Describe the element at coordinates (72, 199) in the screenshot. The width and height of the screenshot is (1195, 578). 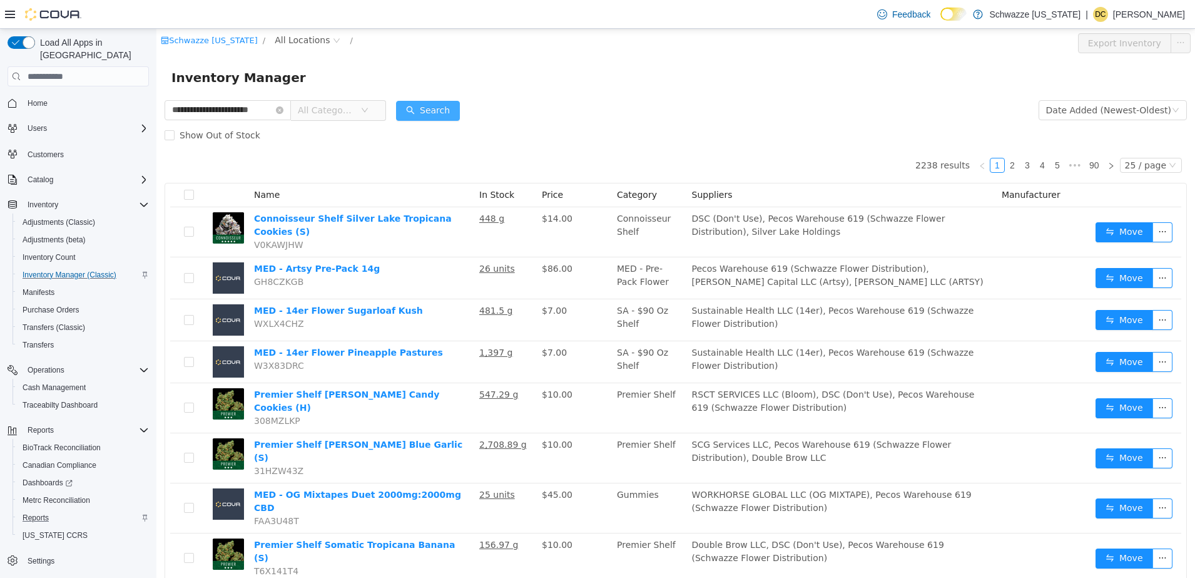
I see `img: Connoisseur Shelf Silver Lake Tropicana Cookies (S) hero shot` at that location.